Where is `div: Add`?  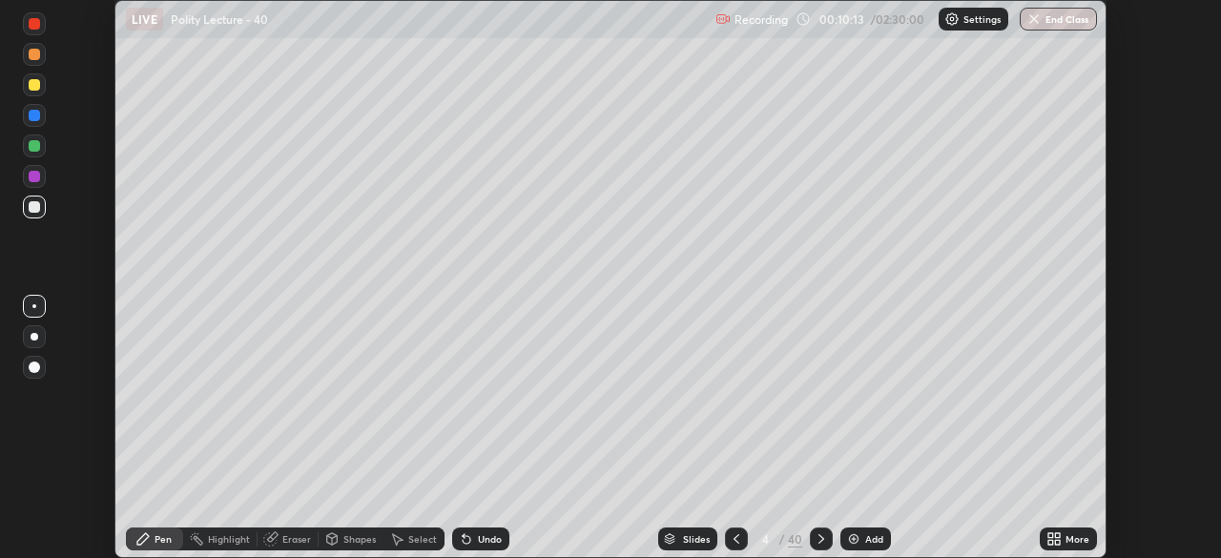
div: Add is located at coordinates (874, 539).